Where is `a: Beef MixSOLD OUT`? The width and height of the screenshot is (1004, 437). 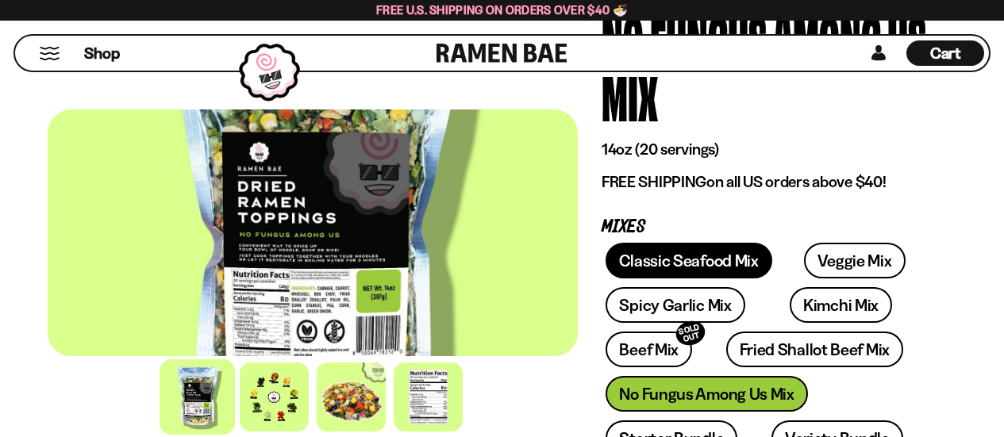 a: Beef MixSOLD OUT is located at coordinates (649, 349).